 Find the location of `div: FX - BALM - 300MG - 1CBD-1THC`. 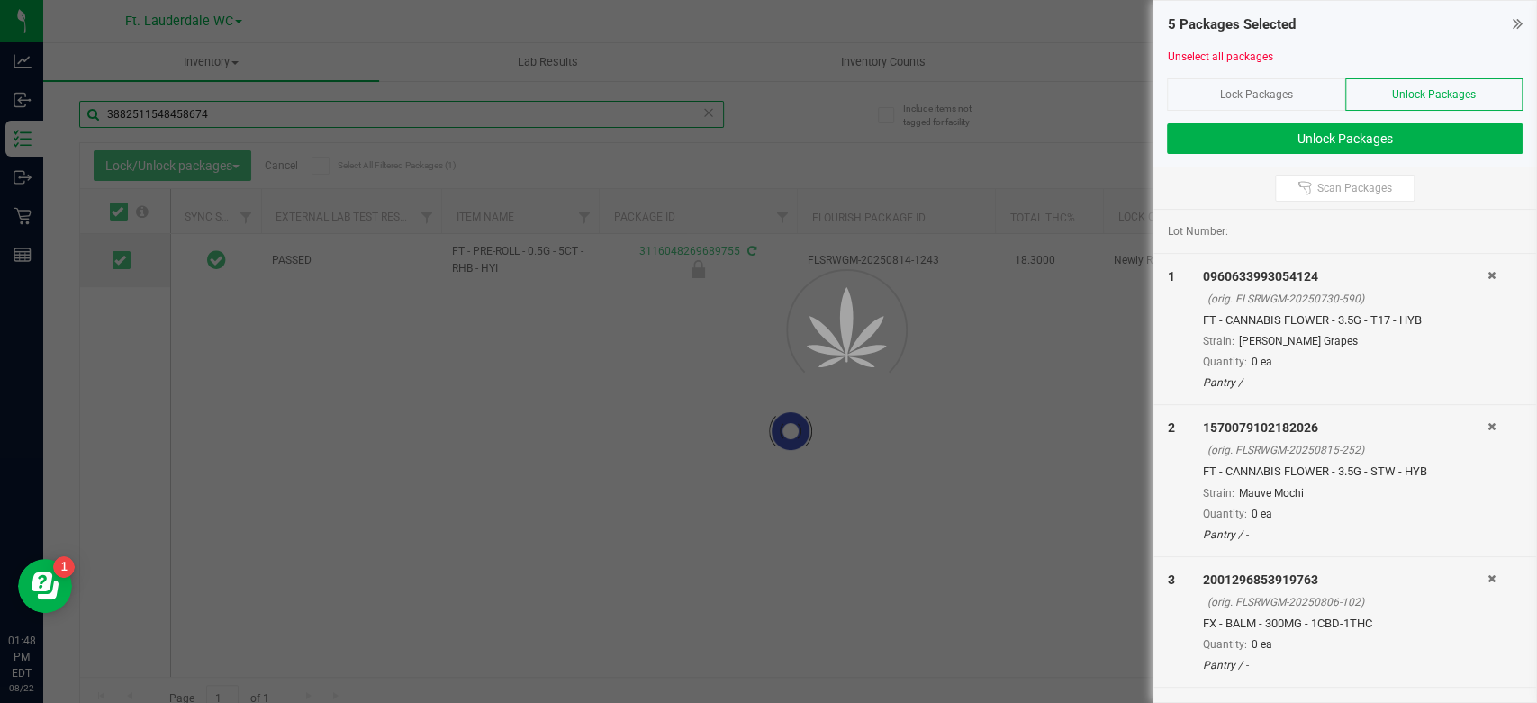

div: FX - BALM - 300MG - 1CBD-1THC is located at coordinates (1345, 624).